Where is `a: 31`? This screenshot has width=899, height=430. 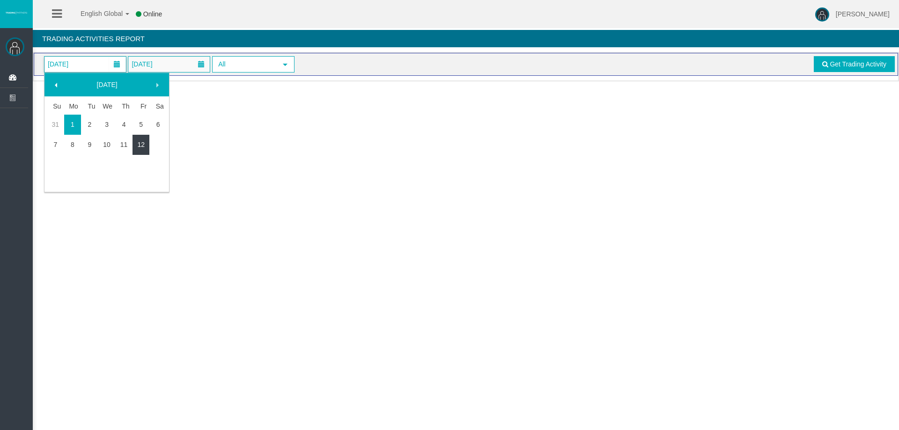
a: 31 is located at coordinates (55, 125).